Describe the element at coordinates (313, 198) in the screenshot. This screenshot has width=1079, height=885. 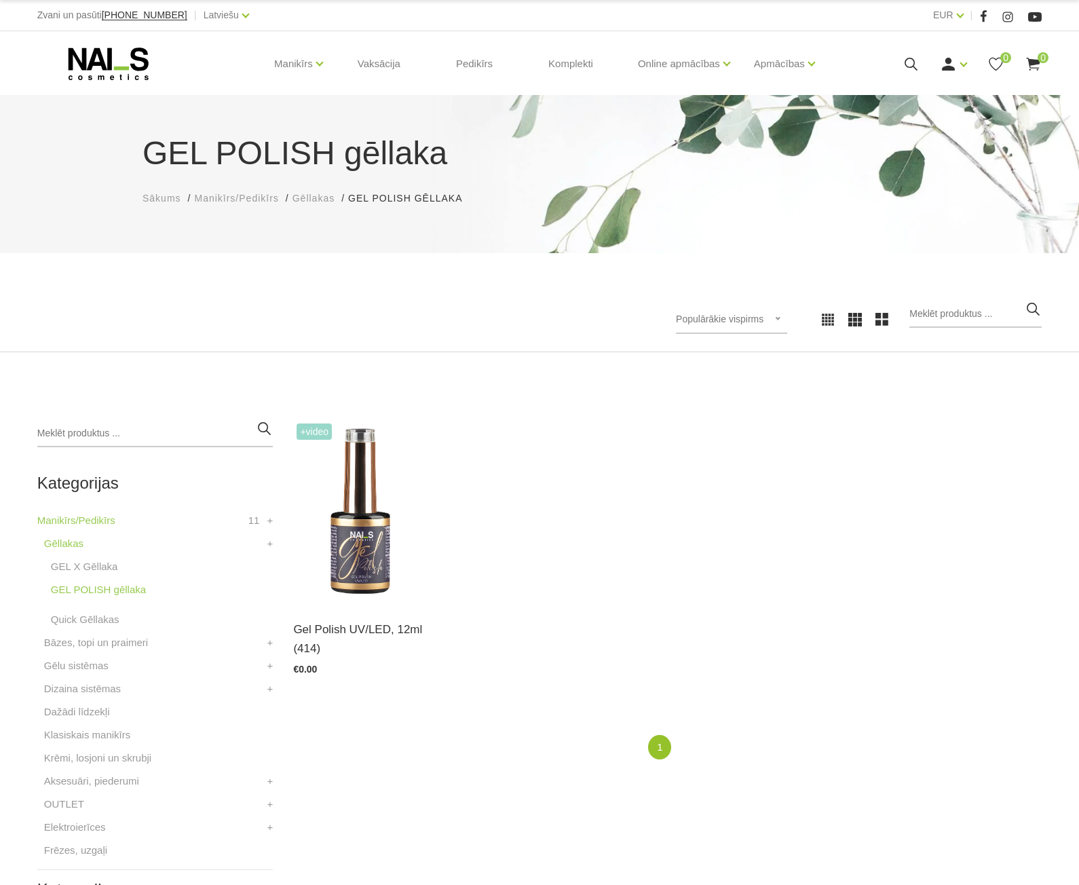
I see `span: Gēllakas` at that location.